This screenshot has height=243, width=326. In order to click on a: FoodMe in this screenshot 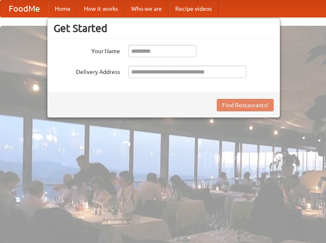, I will do `click(24, 9)`.